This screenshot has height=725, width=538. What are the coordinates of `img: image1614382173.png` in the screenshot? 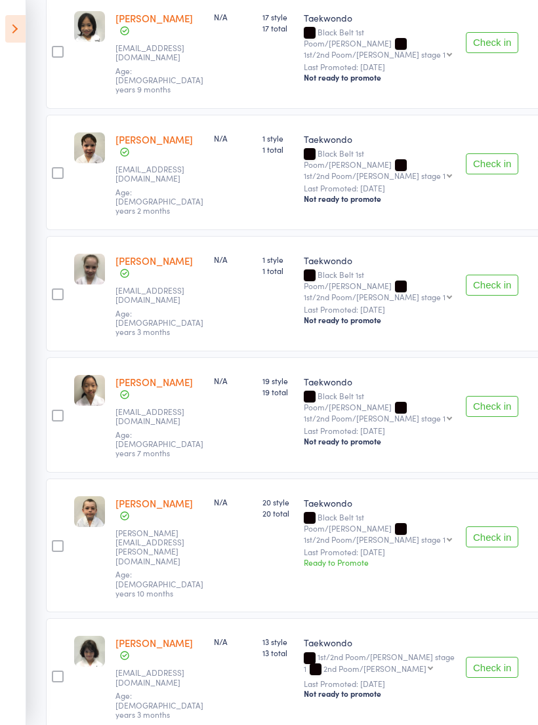 It's located at (89, 269).